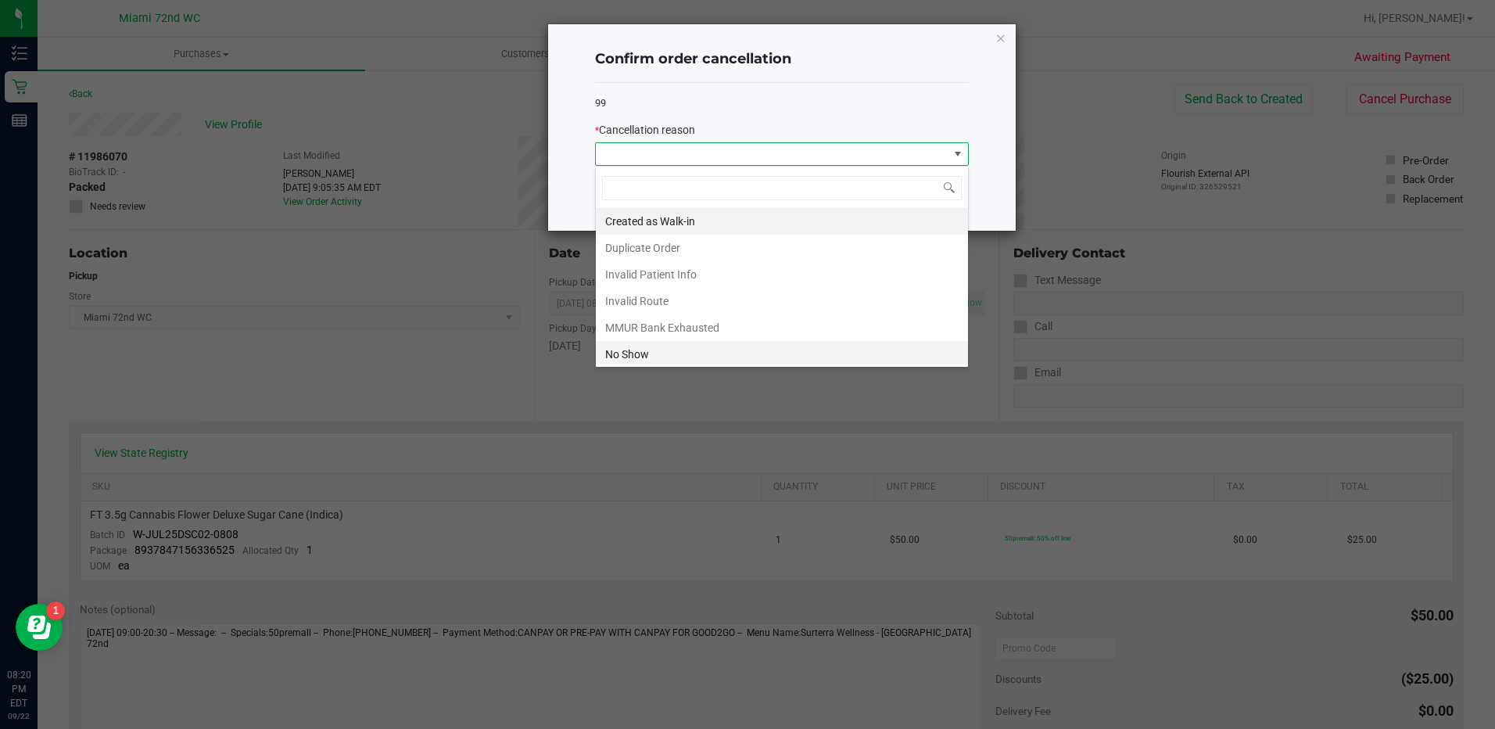 Image resolution: width=1495 pixels, height=729 pixels. Describe the element at coordinates (782, 301) in the screenshot. I see `li: Invalid Route` at that location.